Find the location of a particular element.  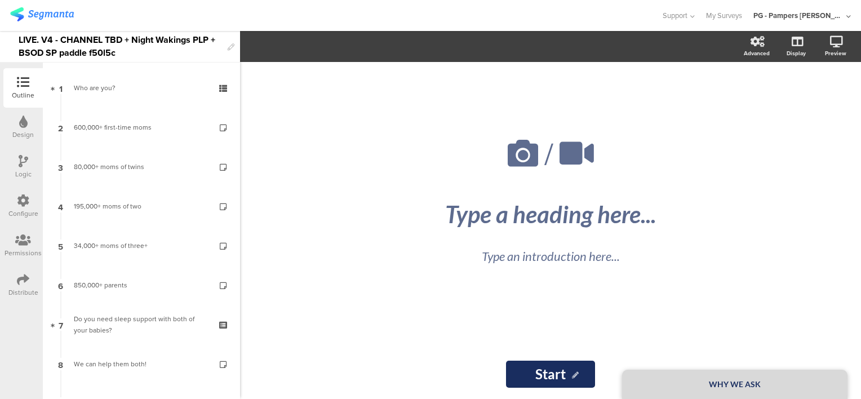

div: Design is located at coordinates (23, 135).